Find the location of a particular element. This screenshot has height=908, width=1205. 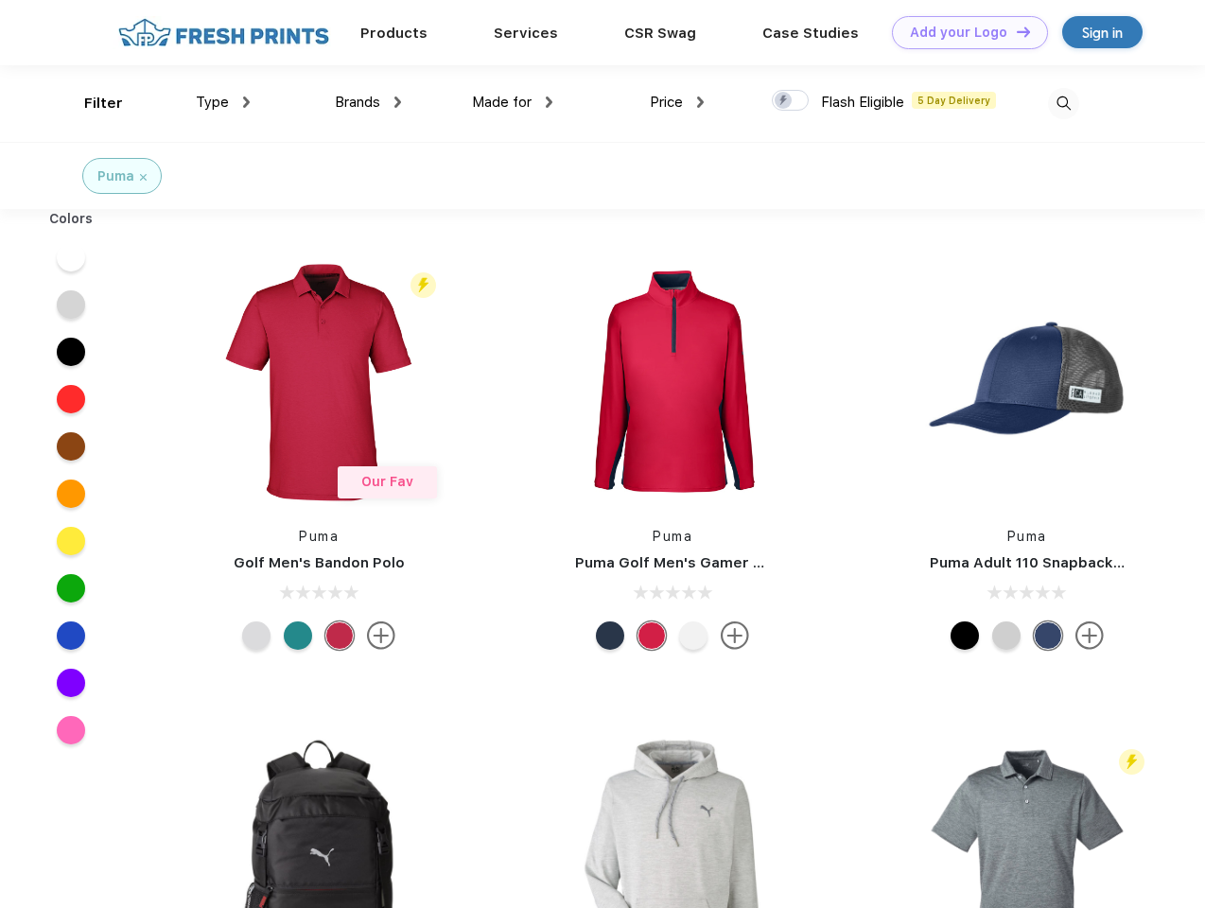

span: Our Fav is located at coordinates (387, 482).